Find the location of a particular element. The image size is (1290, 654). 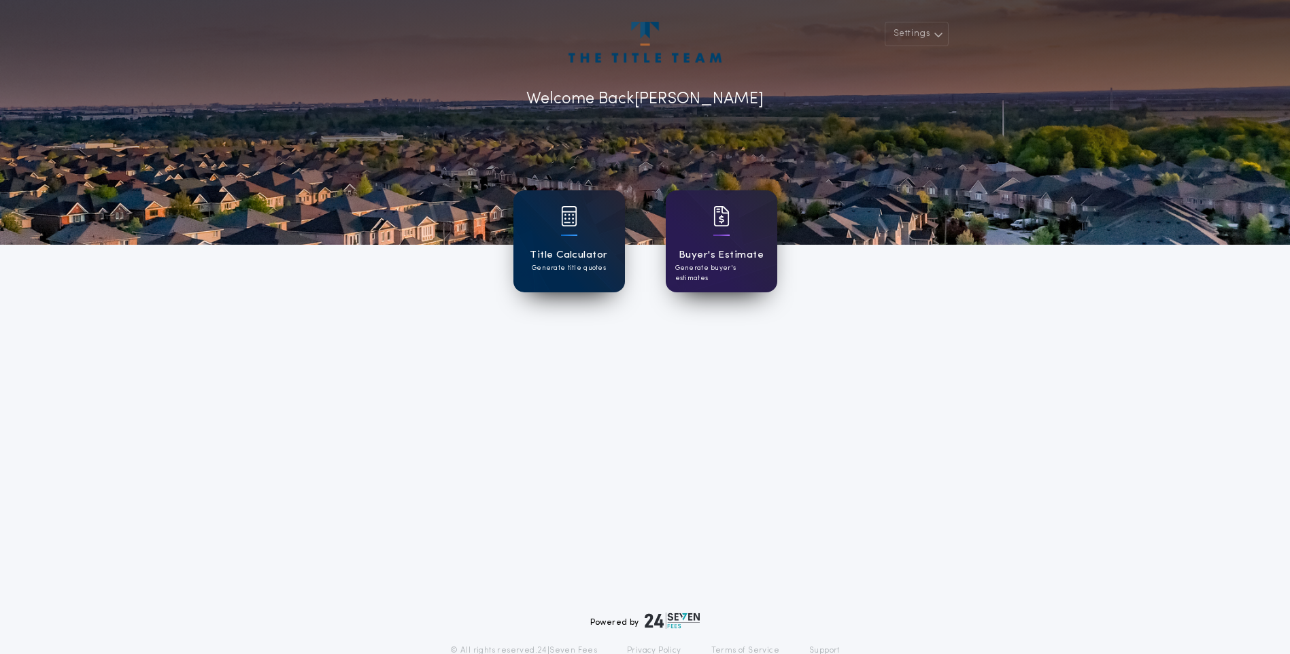

img: account-logo is located at coordinates (645, 42).